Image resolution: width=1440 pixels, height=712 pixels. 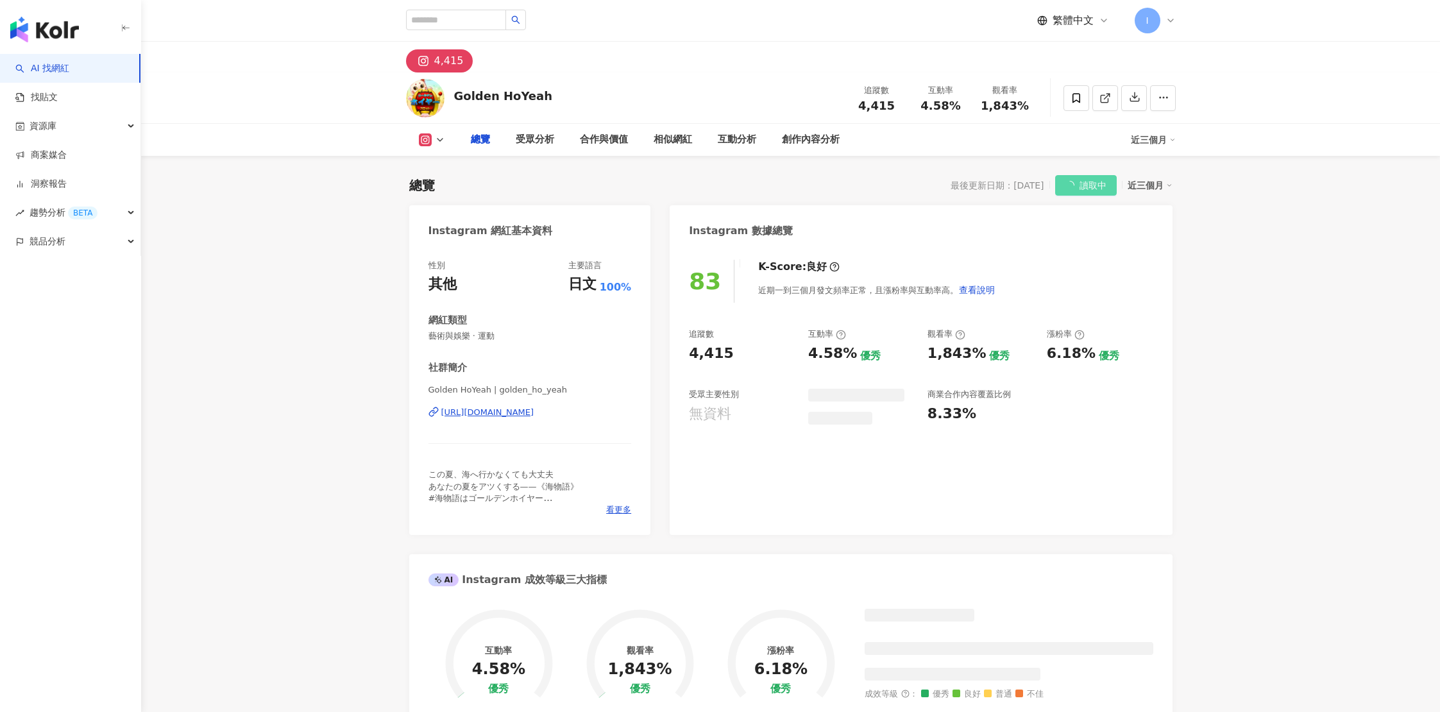 What do you see at coordinates (518, 580) in the screenshot?
I see `div: Instagram 成效等級三大指標` at bounding box center [518, 580].